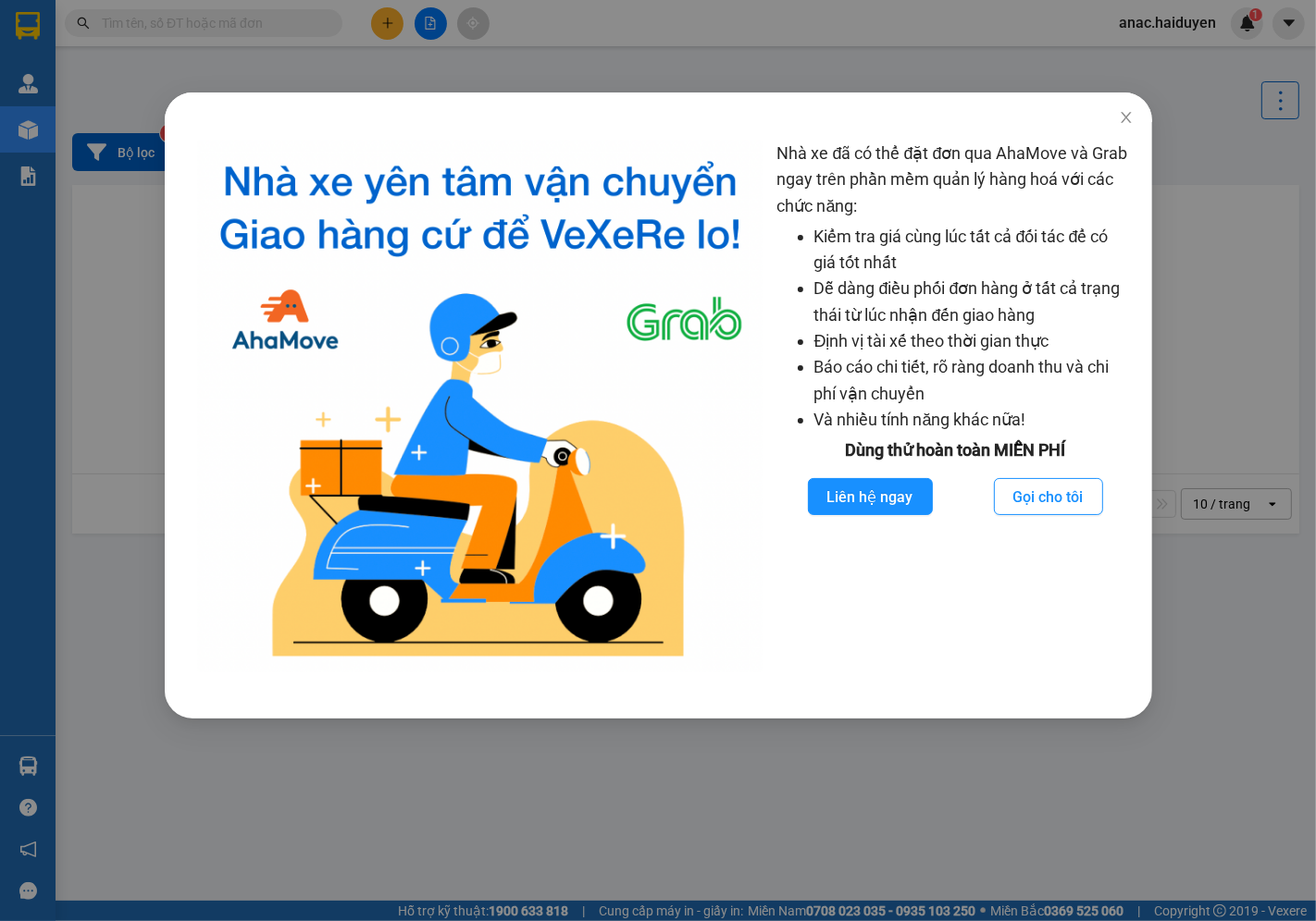 This screenshot has width=1316, height=921. I want to click on div: Nhà xe đã có thể đặt đơn qua AhaMove và Grab ngay trên phần mềm quản lý hàng hoá với các chức năng:, so click(954, 406).